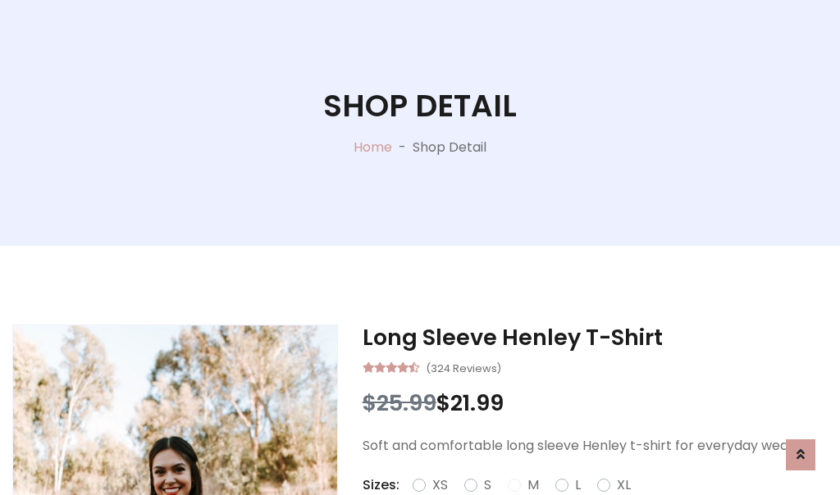  I want to click on label: S, so click(487, 485).